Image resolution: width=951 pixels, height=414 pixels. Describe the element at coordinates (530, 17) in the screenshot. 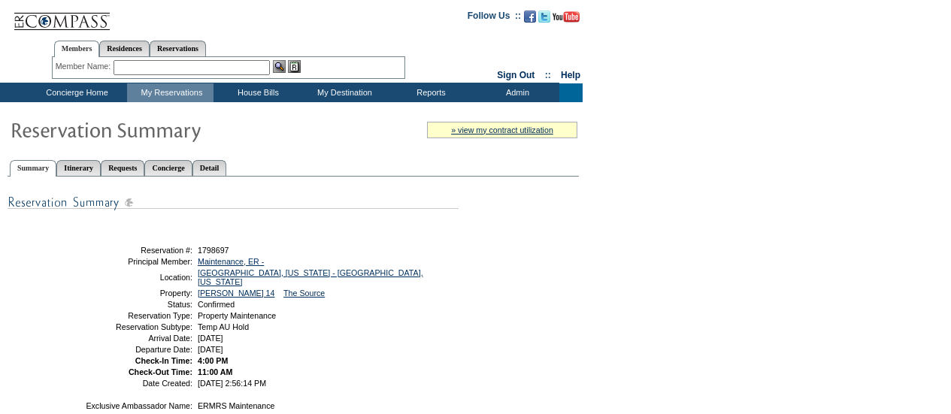

I see `img: Become our fan on Facebook` at that location.